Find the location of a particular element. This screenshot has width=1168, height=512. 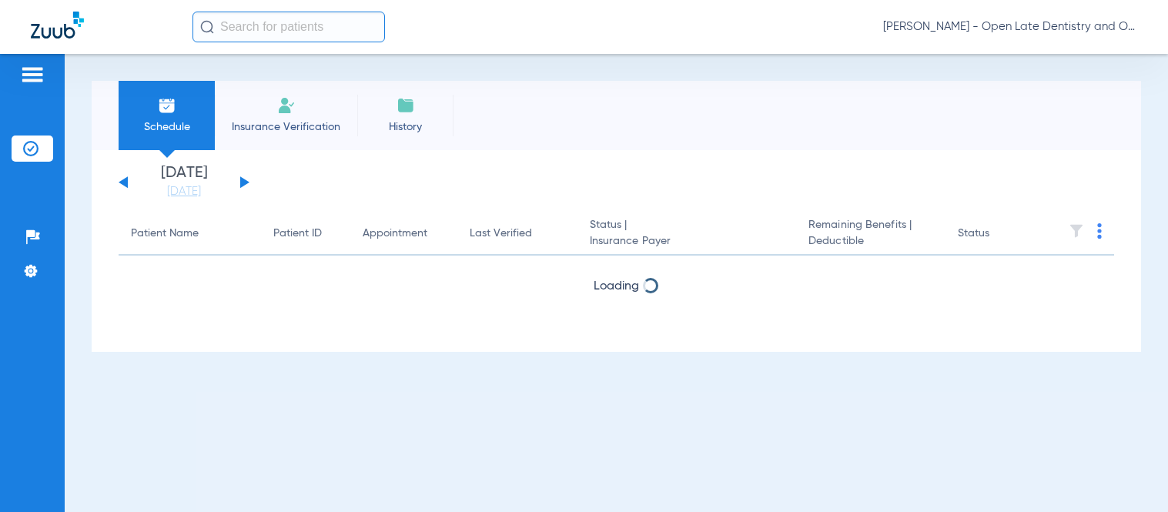

span: Loading is located at coordinates (616, 287).